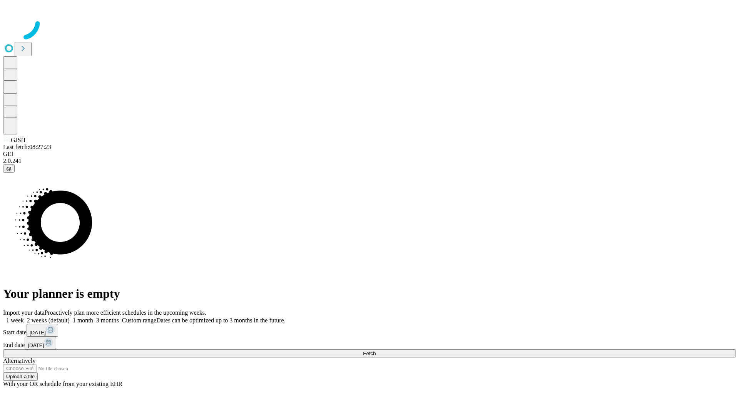 This screenshot has height=416, width=739. What do you see at coordinates (18, 140) in the screenshot?
I see `span: GJSH` at bounding box center [18, 140].